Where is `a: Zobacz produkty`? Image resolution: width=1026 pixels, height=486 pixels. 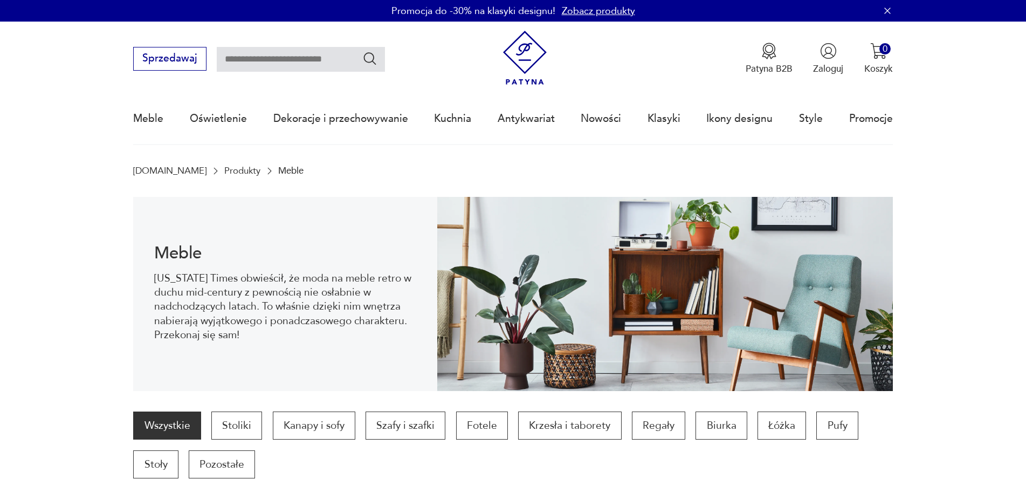
a: Zobacz produkty is located at coordinates (599, 11).